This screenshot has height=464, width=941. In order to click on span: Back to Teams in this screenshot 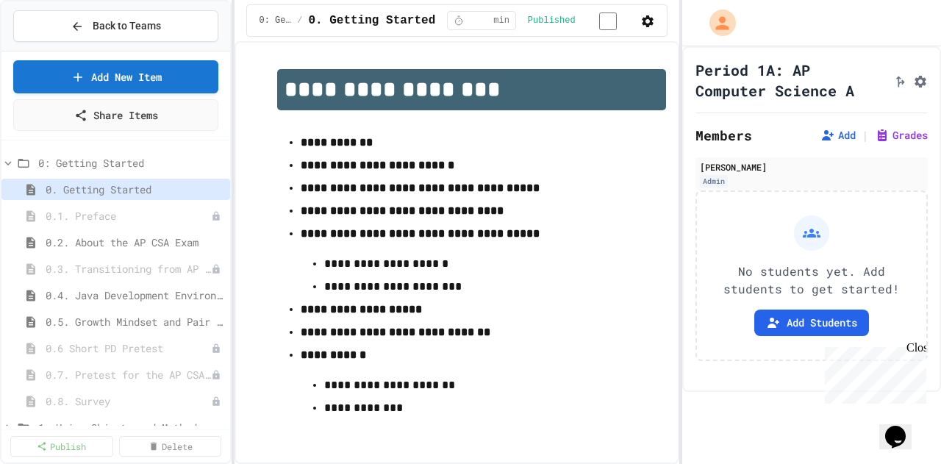, I will do `click(126, 26)`.